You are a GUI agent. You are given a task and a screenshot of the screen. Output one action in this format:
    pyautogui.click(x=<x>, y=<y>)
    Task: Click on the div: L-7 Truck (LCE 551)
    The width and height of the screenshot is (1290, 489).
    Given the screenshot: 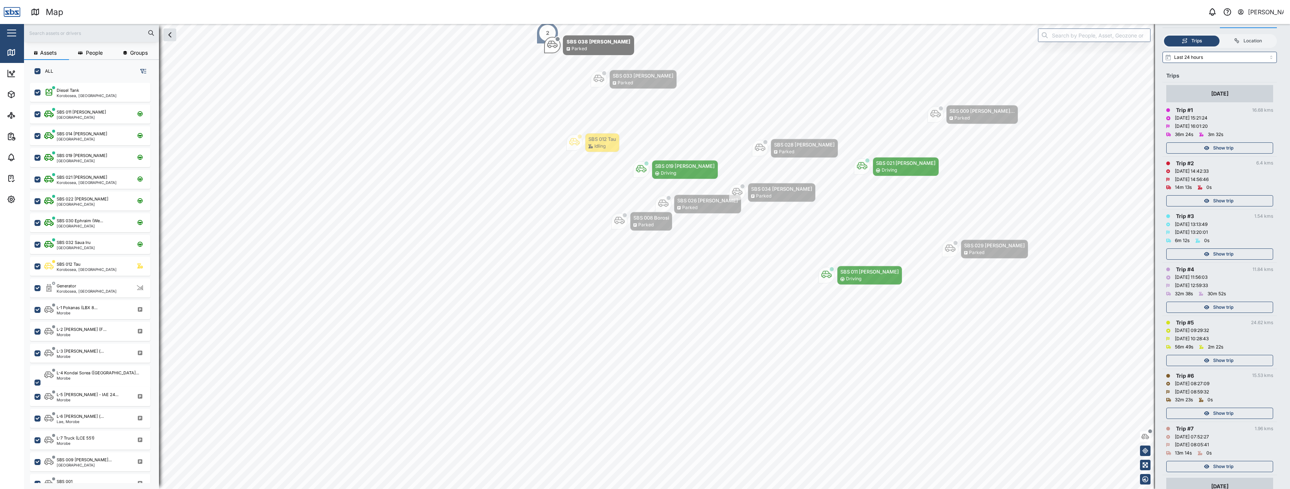 What is the action you would take?
    pyautogui.click(x=75, y=438)
    